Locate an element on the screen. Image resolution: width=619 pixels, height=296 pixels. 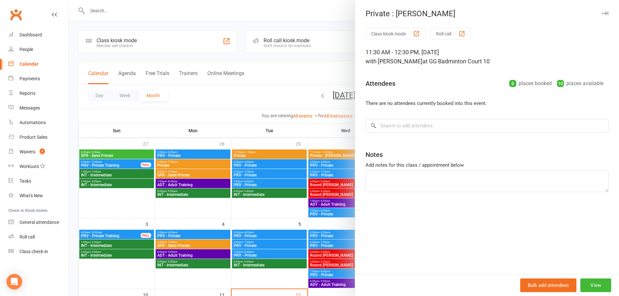
button: Bulk add attendees is located at coordinates (548, 285).